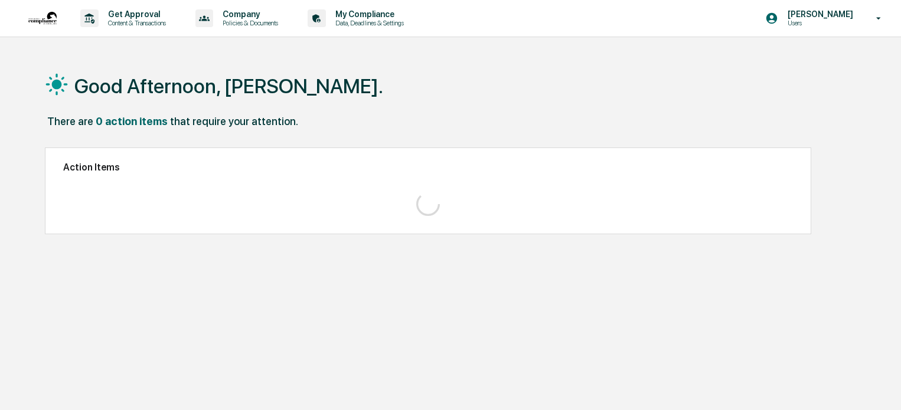  Describe the element at coordinates (70, 121) in the screenshot. I see `div: There are` at that location.